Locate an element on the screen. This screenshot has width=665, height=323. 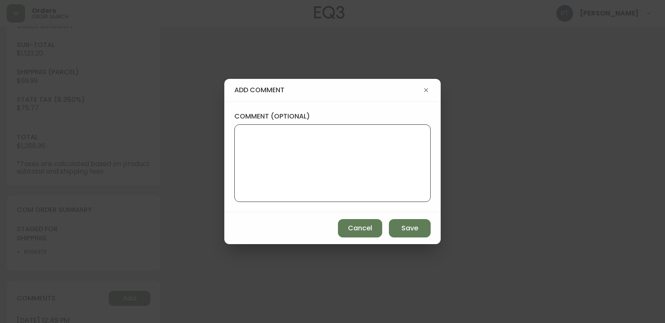
span: Cancel is located at coordinates (360, 229).